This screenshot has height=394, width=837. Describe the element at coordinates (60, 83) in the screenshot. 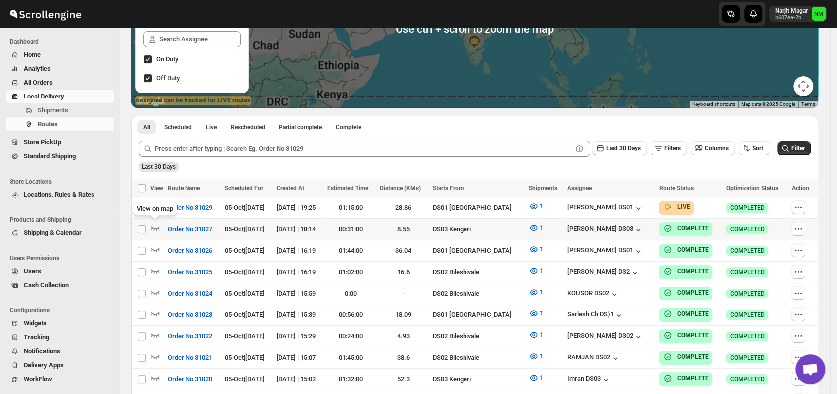

I see `button: All Orders` at that location.